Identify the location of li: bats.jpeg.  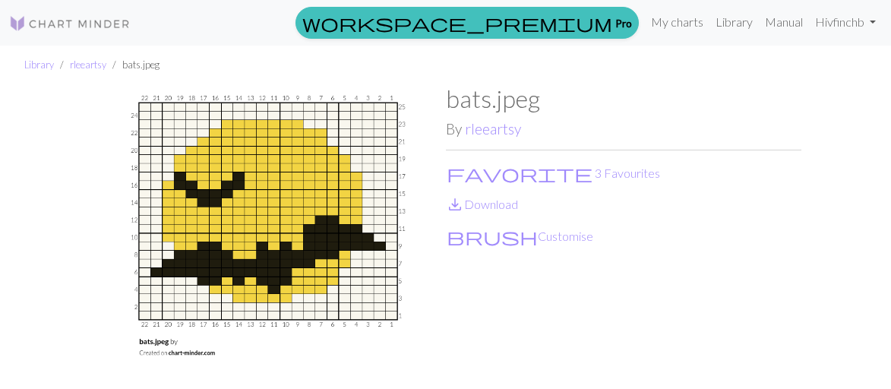
(133, 65).